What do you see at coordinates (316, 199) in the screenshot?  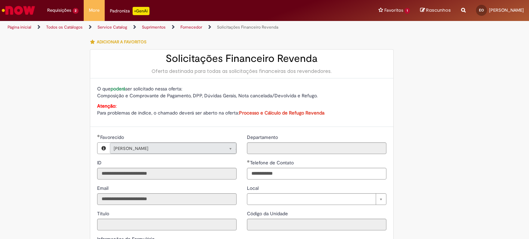 I see `a: Limpar campo Local` at bounding box center [316, 199].